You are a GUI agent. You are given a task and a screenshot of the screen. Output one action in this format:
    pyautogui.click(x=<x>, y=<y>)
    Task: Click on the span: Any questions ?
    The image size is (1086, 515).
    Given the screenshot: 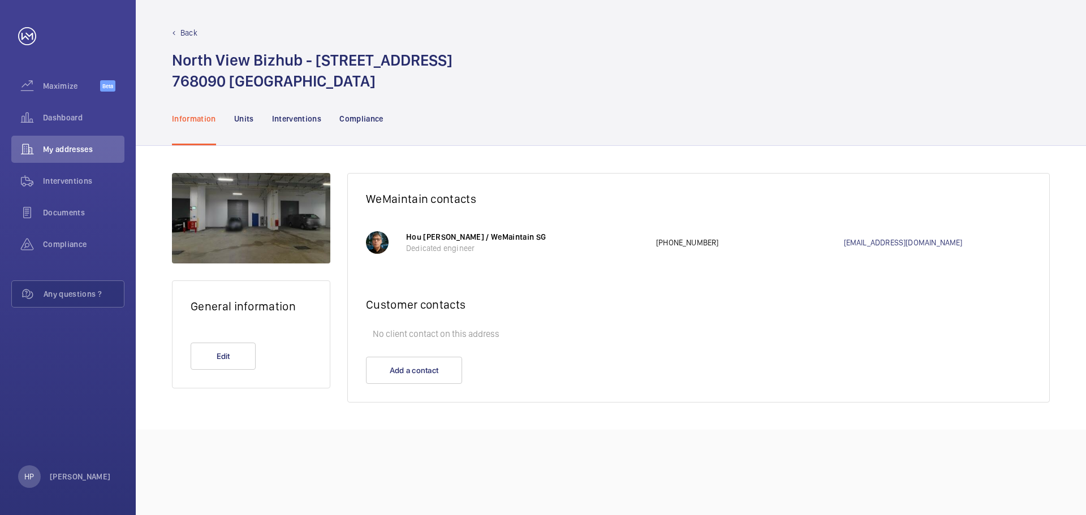 What is the action you would take?
    pyautogui.click(x=84, y=294)
    